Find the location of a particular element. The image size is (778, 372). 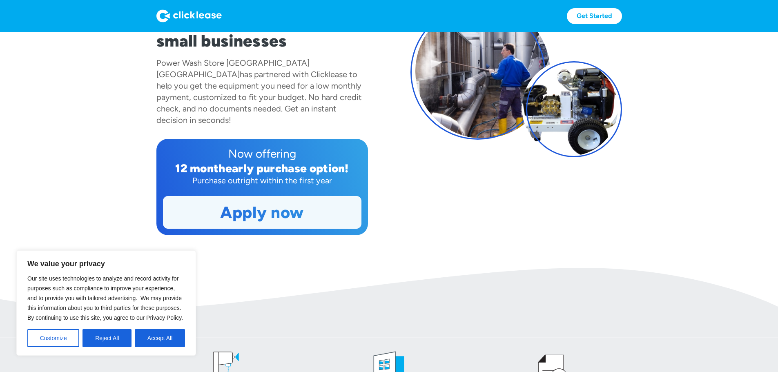

button: Reject All is located at coordinates (107, 338).